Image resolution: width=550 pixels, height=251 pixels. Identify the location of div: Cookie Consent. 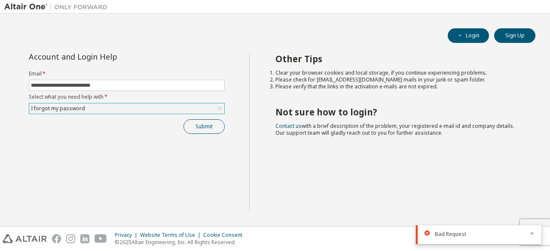
(225, 235).